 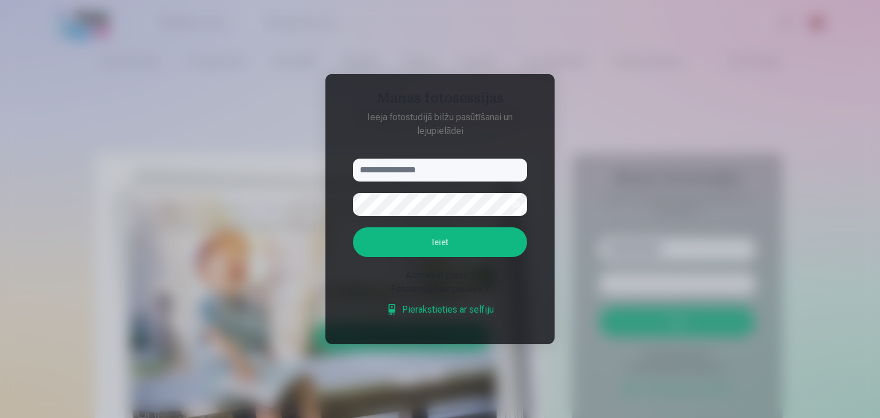 What do you see at coordinates (440, 289) in the screenshot?
I see `div: Fotosesija bez paroles ?` at bounding box center [440, 289].